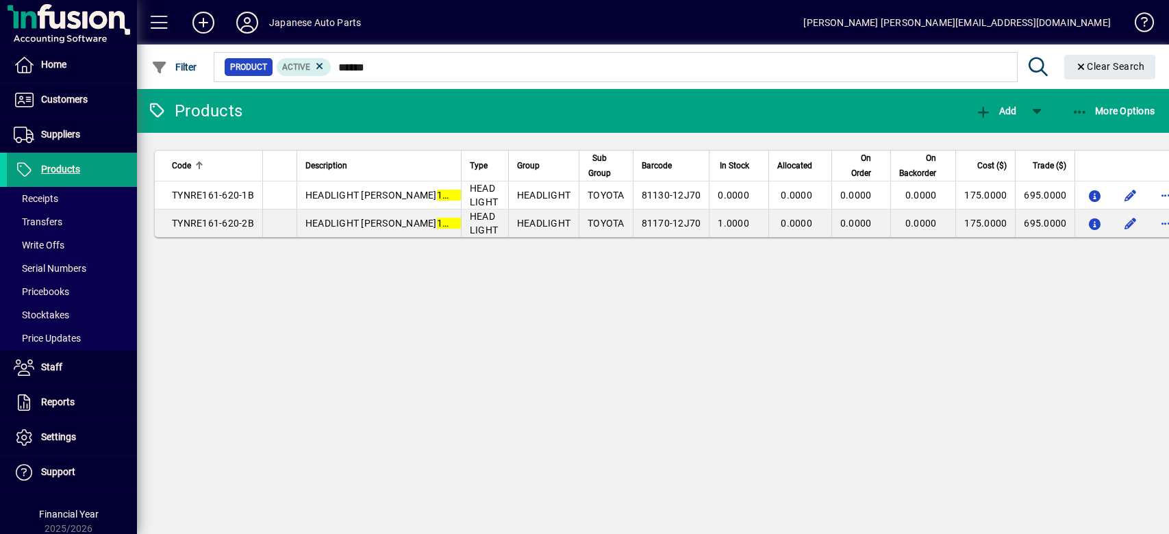  Describe the element at coordinates (72, 368) in the screenshot. I see `a: Staff` at that location.